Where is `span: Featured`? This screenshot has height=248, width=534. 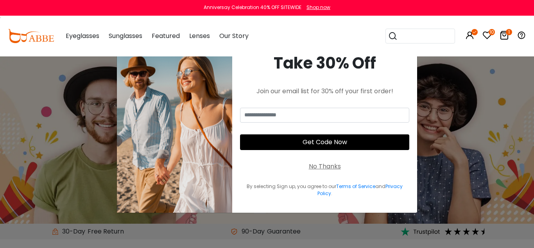
span: Featured is located at coordinates (166, 36).